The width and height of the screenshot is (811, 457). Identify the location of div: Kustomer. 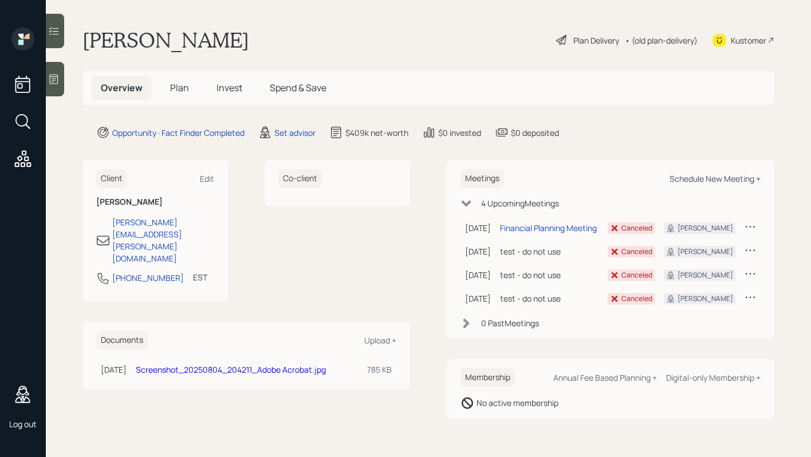
(749, 40).